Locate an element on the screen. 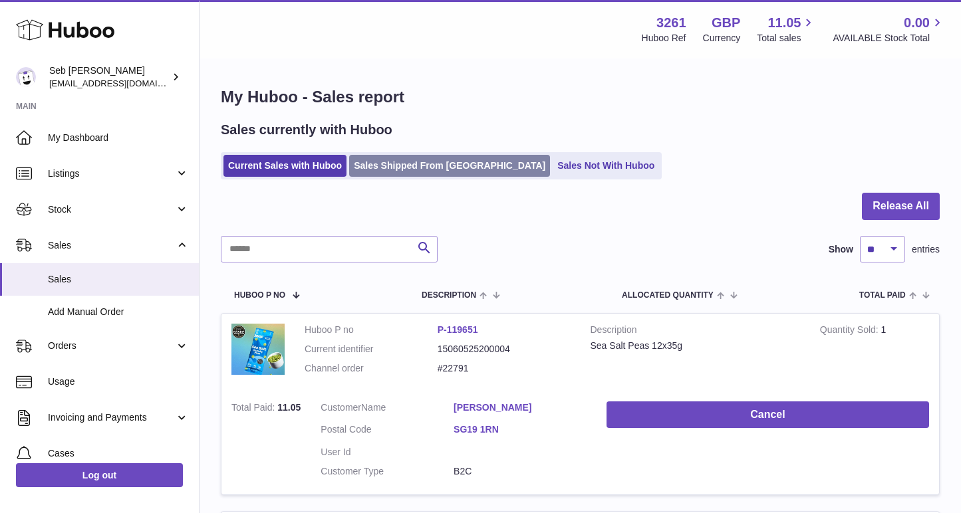  label: Show is located at coordinates (840, 249).